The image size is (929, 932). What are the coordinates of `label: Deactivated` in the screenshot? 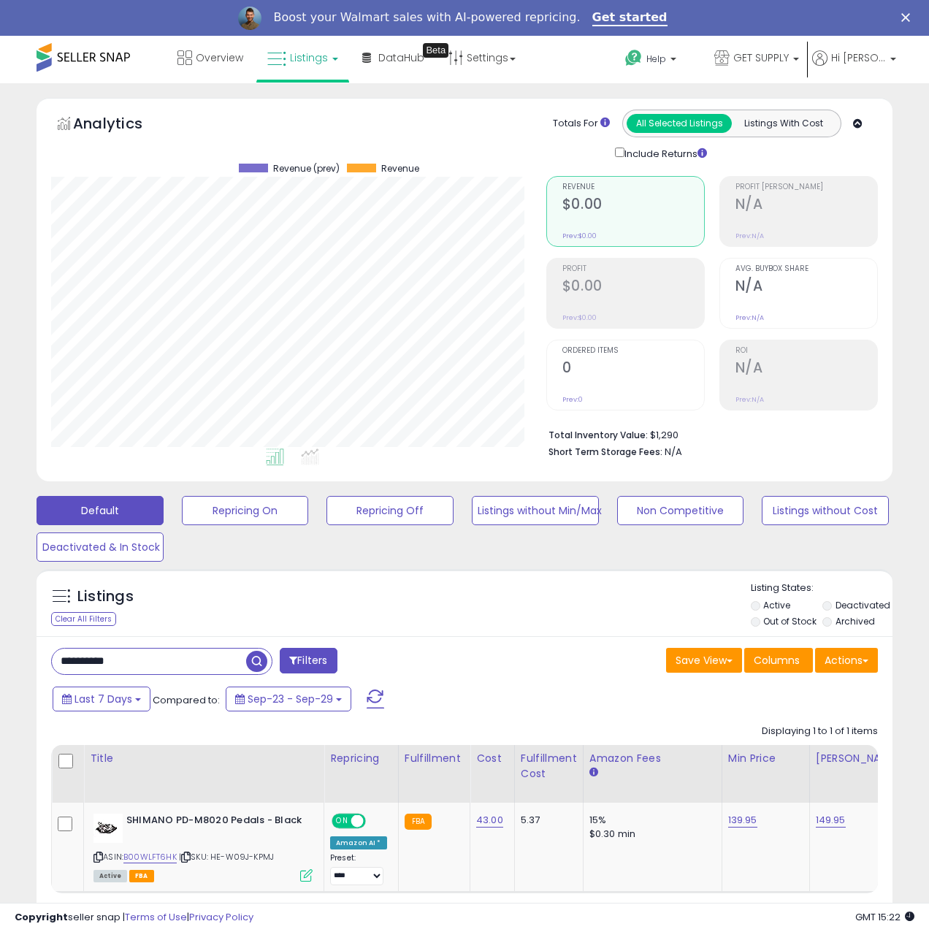 It's located at (862, 604).